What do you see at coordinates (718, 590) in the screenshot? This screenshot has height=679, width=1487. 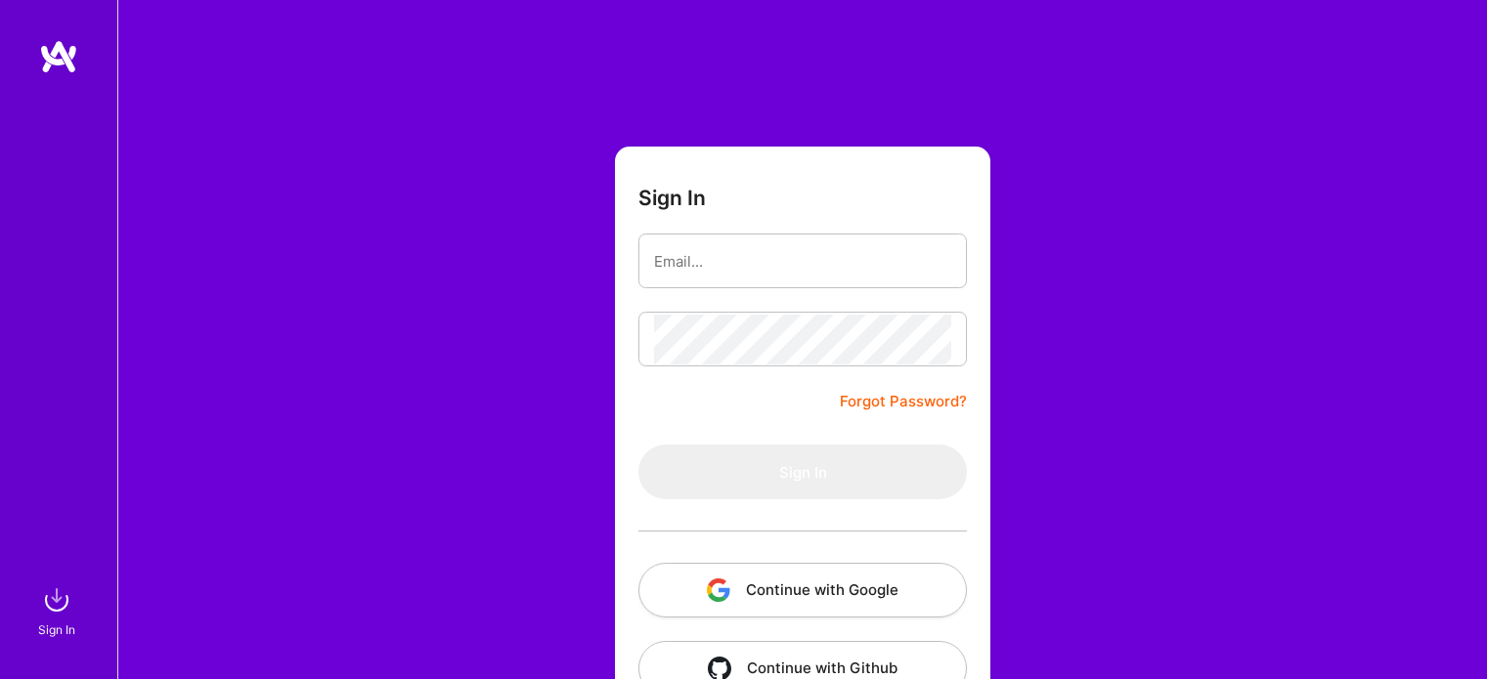 I see `img: icon` at bounding box center [718, 590].